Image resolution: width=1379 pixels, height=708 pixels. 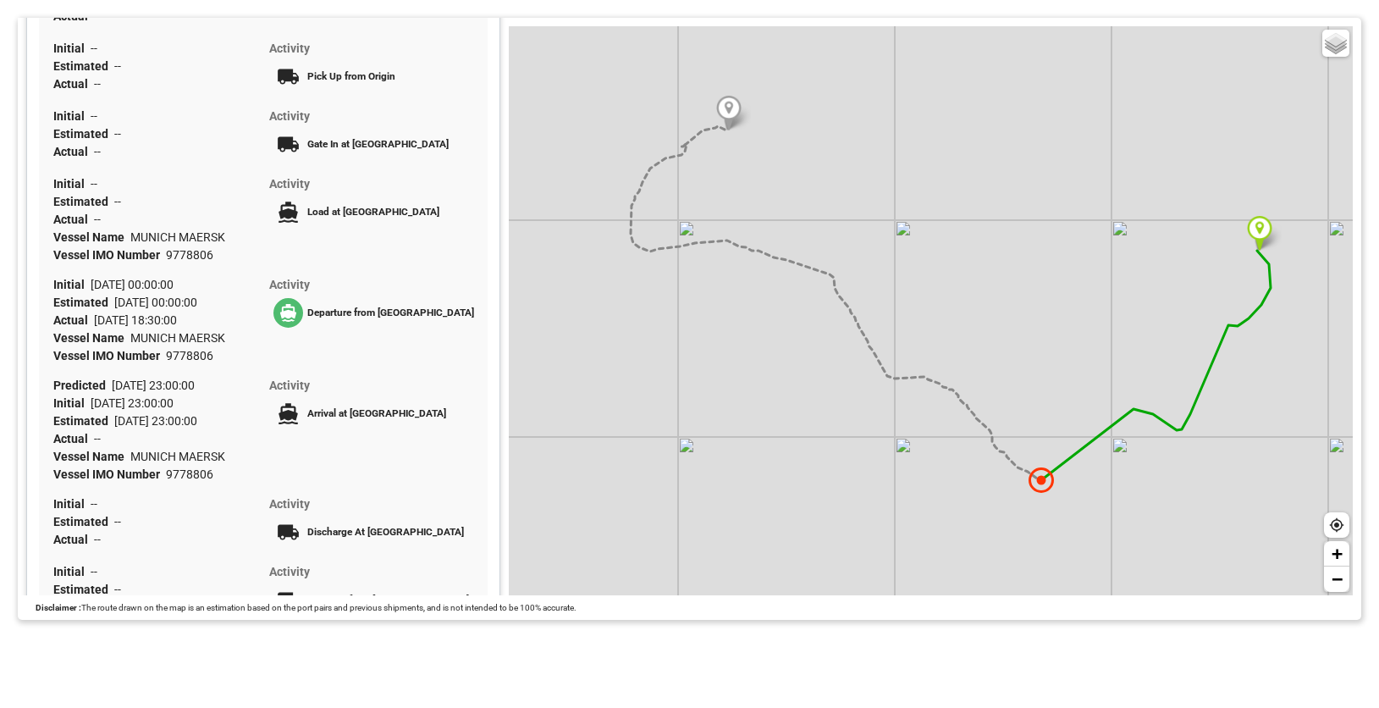 What do you see at coordinates (82, 385) in the screenshot?
I see `span: Predicted` at bounding box center [82, 385].